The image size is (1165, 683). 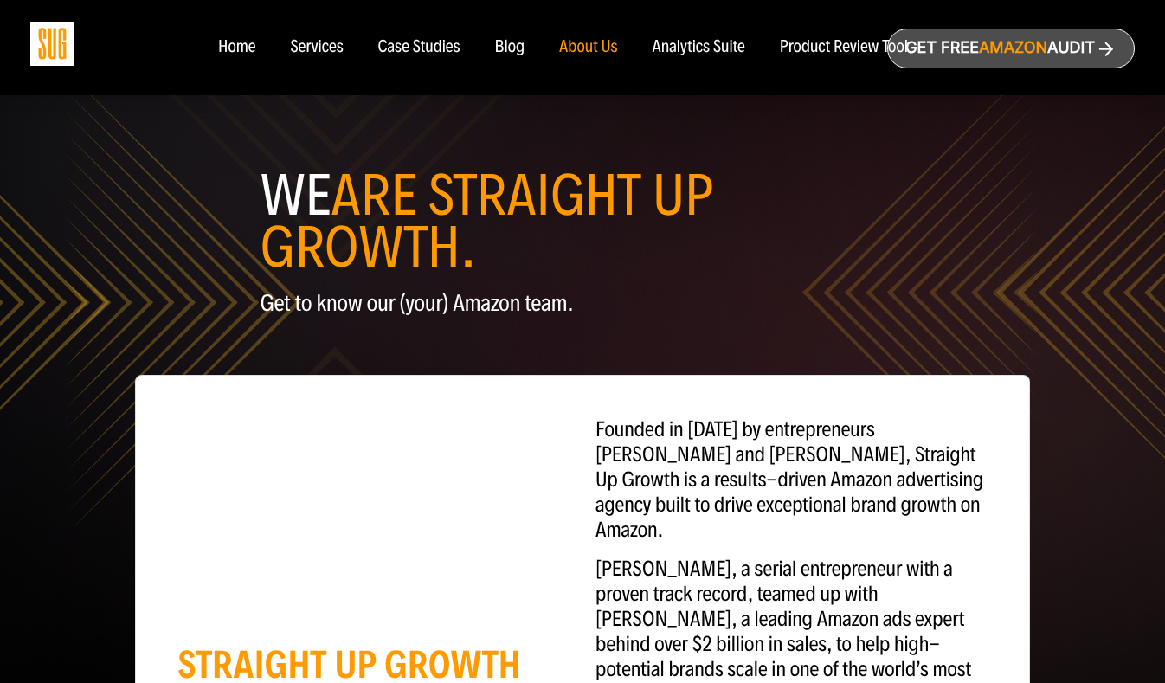 I want to click on div: About Us, so click(x=589, y=48).